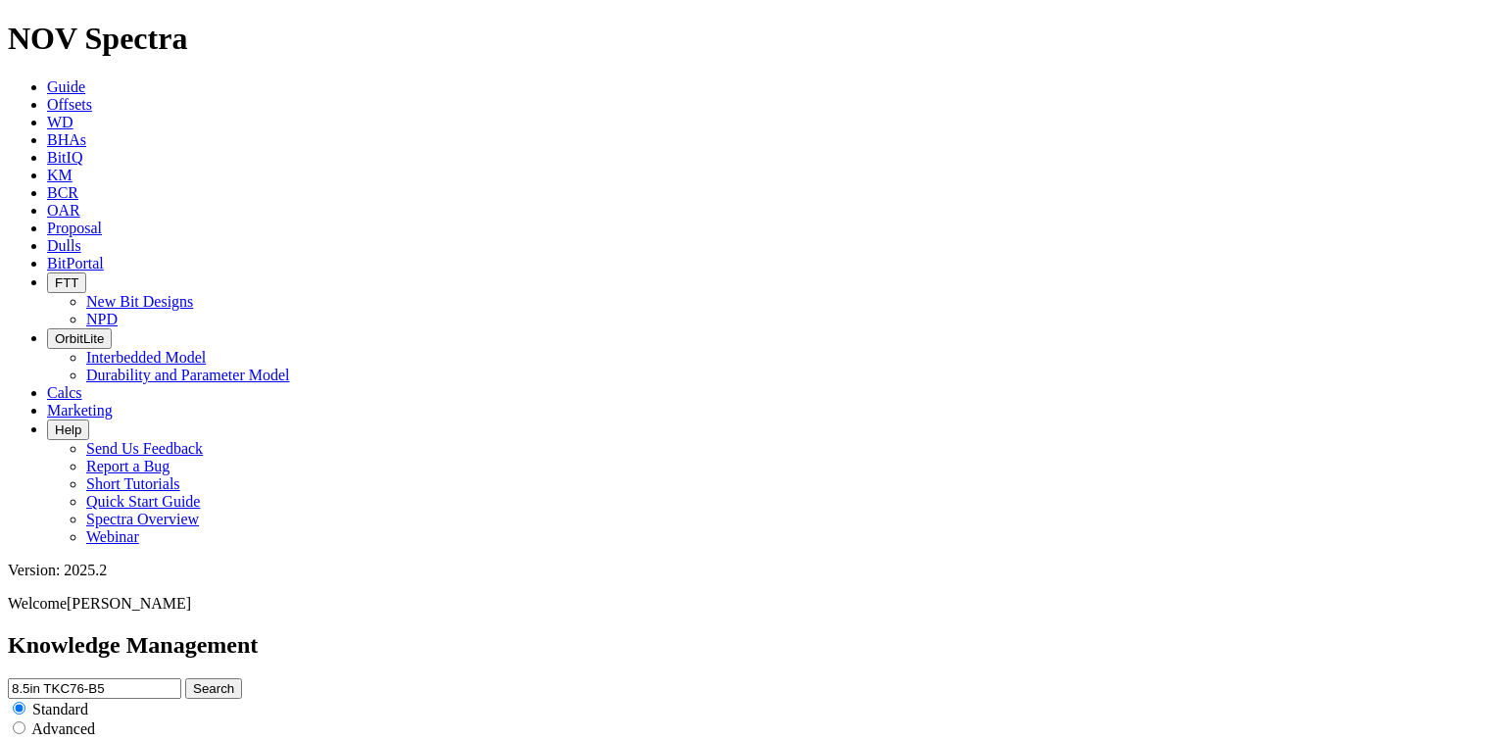  I want to click on span: Offsets, so click(70, 104).